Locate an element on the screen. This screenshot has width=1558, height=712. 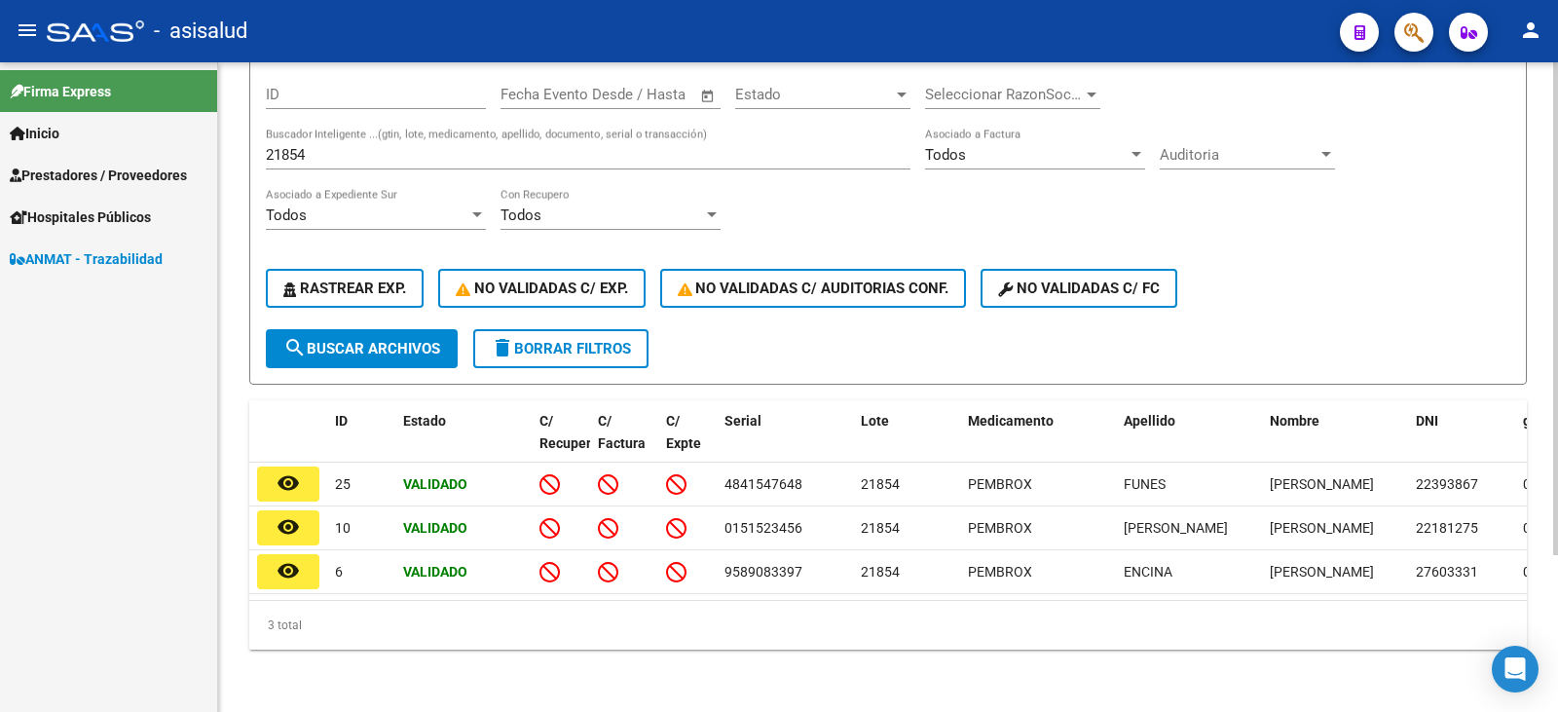
span: DNI is located at coordinates (1426, 421).